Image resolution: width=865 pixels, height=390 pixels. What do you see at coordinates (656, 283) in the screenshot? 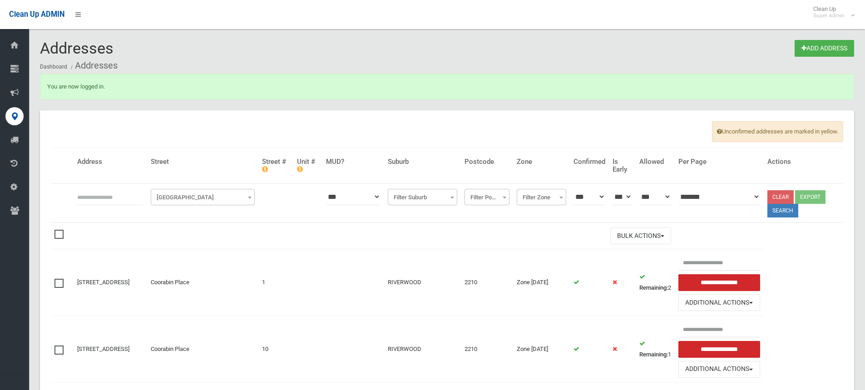
I see `td: 2` at bounding box center [656, 283].